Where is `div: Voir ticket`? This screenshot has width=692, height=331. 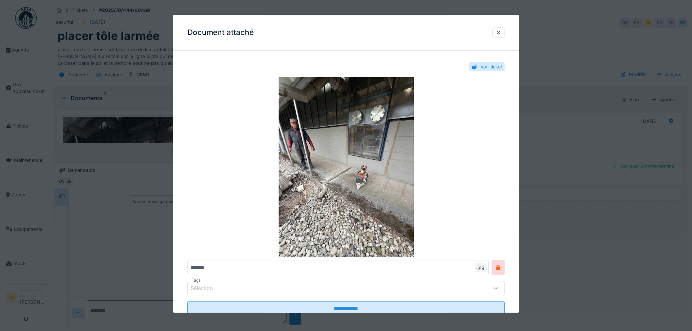 div: Voir ticket is located at coordinates (491, 67).